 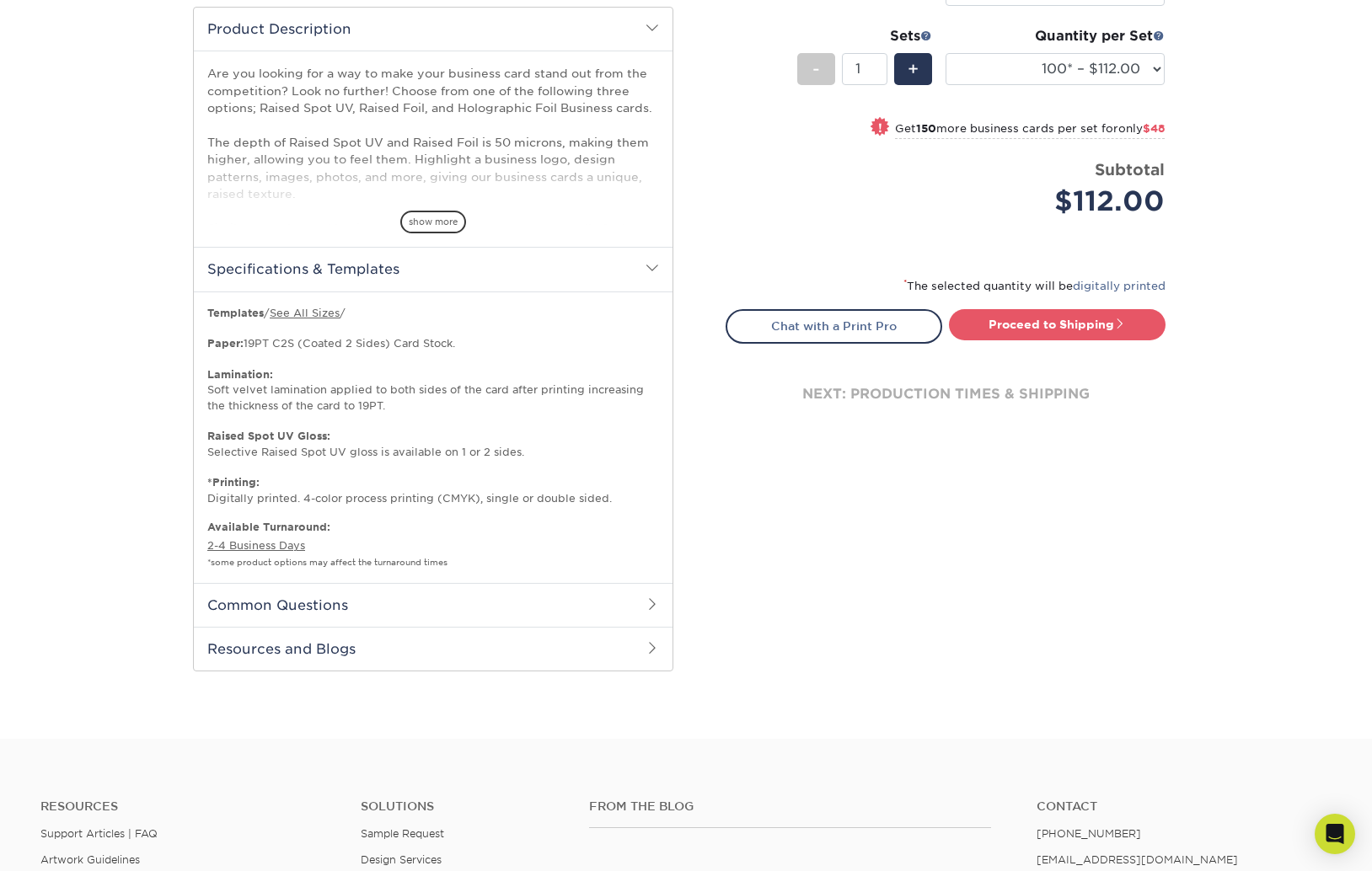 I want to click on b: Templates, so click(x=235, y=312).